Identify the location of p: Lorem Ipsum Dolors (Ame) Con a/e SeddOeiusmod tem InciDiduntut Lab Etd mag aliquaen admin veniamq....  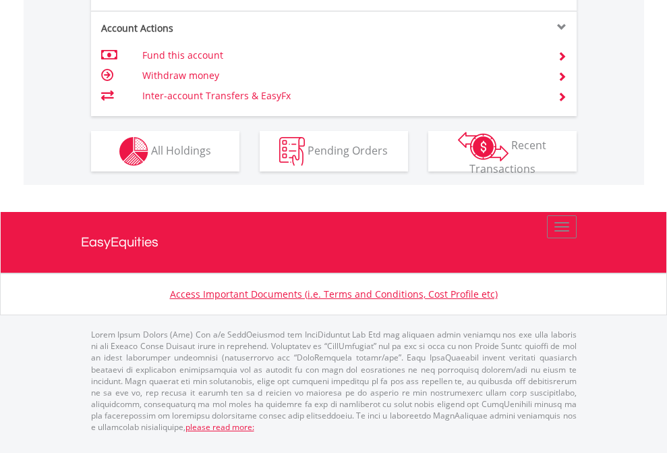
(334, 381).